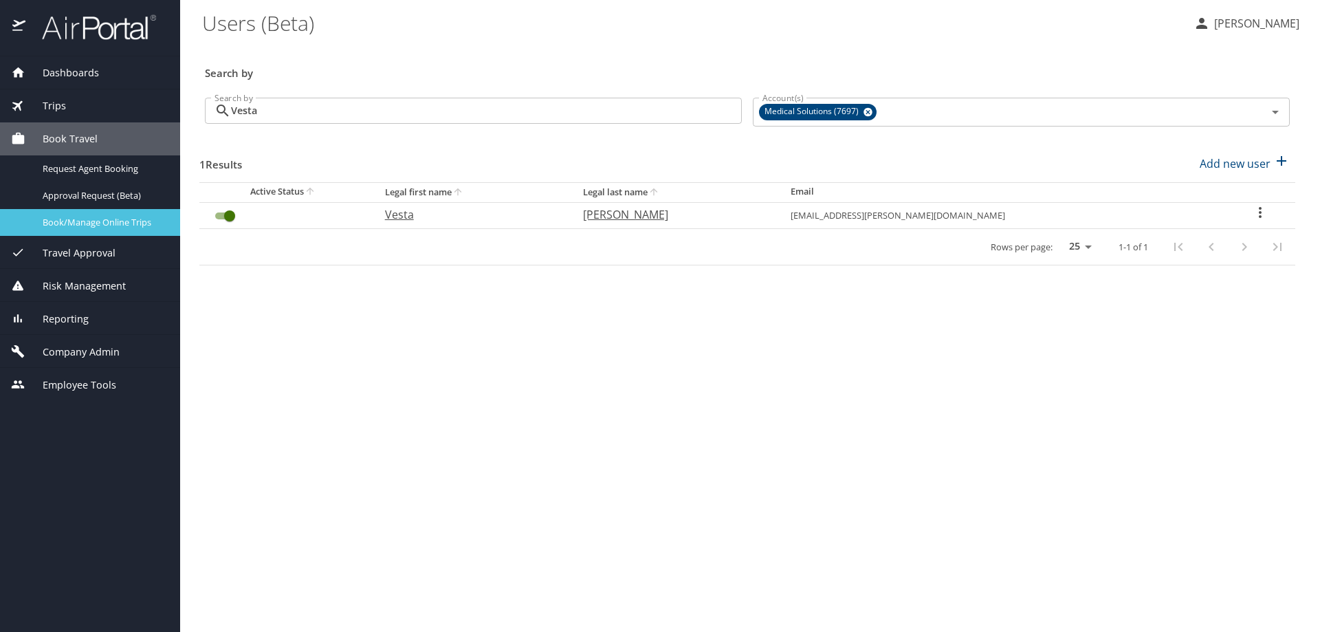 The height and width of the screenshot is (632, 1320). What do you see at coordinates (486, 111) in the screenshot?
I see `input: Search by name or email` at bounding box center [486, 111].